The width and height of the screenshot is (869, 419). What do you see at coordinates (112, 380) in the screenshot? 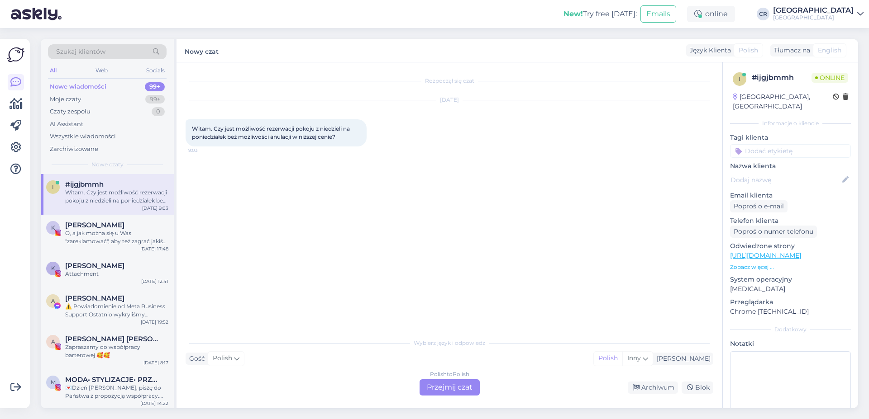
I see `span: MODA• STYLIZACJE• PRZEGLĄDY KOLEKCJI` at bounding box center [112, 380].